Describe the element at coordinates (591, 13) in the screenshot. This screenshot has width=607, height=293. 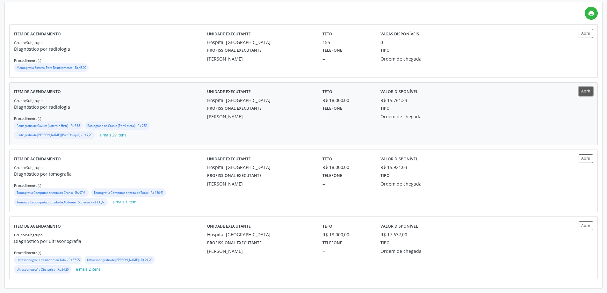
I see `a: print` at that location.